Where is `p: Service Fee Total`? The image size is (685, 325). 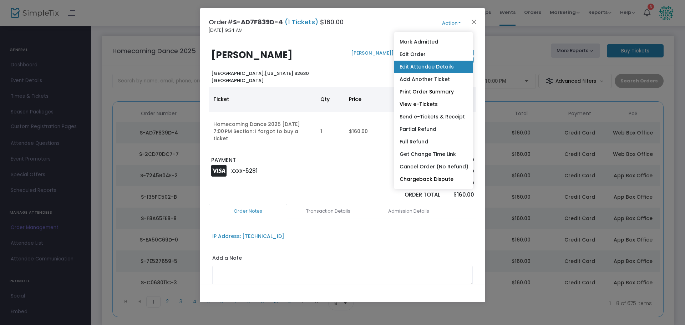
p: Service Fee Total is located at coordinates (410, 171).